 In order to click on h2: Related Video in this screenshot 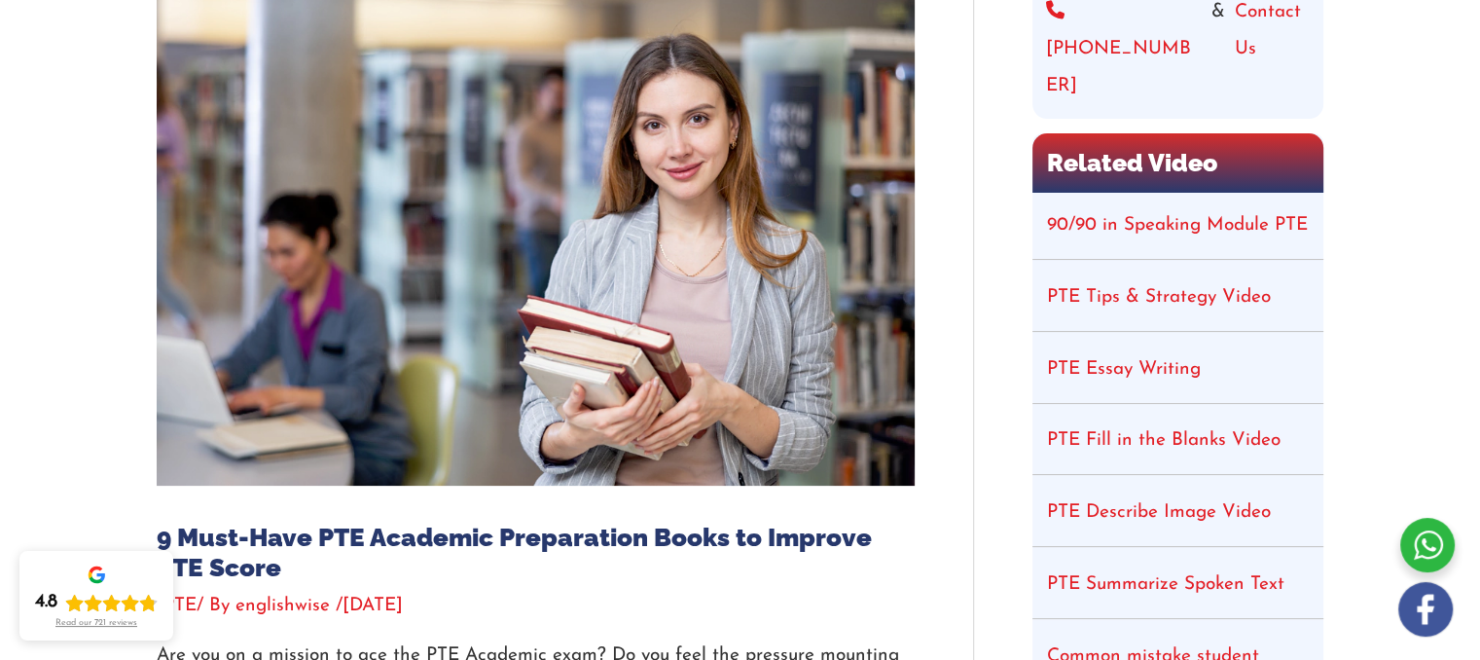, I will do `click(1177, 162)`.